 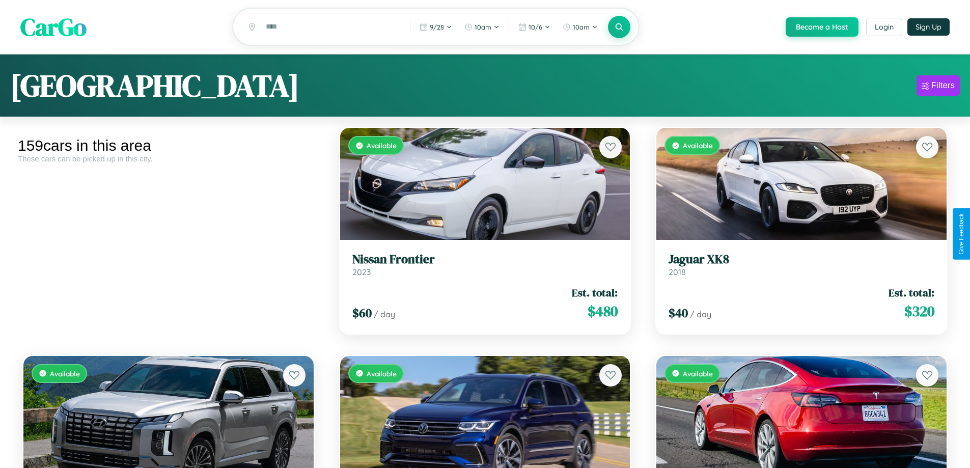 What do you see at coordinates (943, 86) in the screenshot?
I see `div: Filters` at bounding box center [943, 86].